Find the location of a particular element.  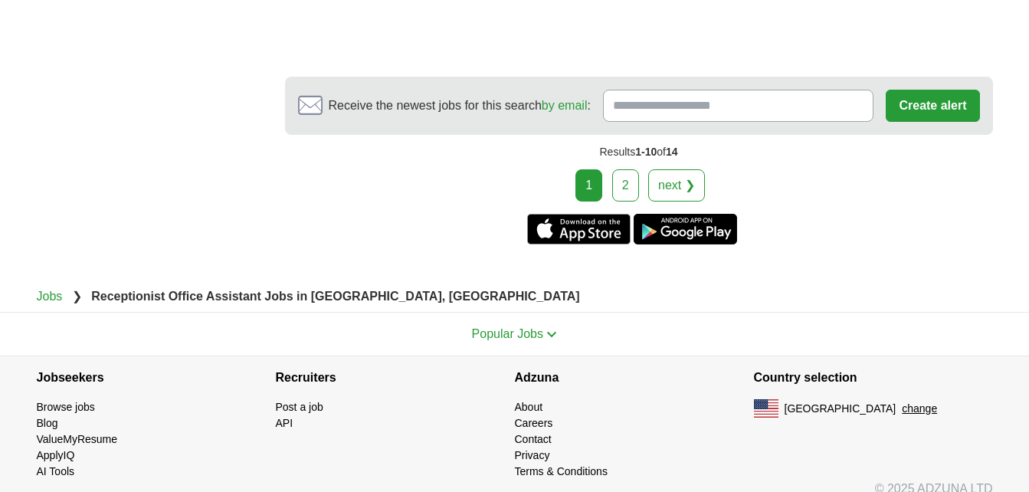

a: Get the Android app is located at coordinates (685, 229).